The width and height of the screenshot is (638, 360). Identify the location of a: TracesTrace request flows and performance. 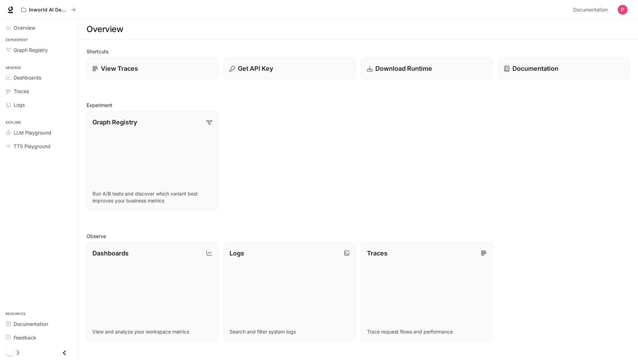
(426, 292).